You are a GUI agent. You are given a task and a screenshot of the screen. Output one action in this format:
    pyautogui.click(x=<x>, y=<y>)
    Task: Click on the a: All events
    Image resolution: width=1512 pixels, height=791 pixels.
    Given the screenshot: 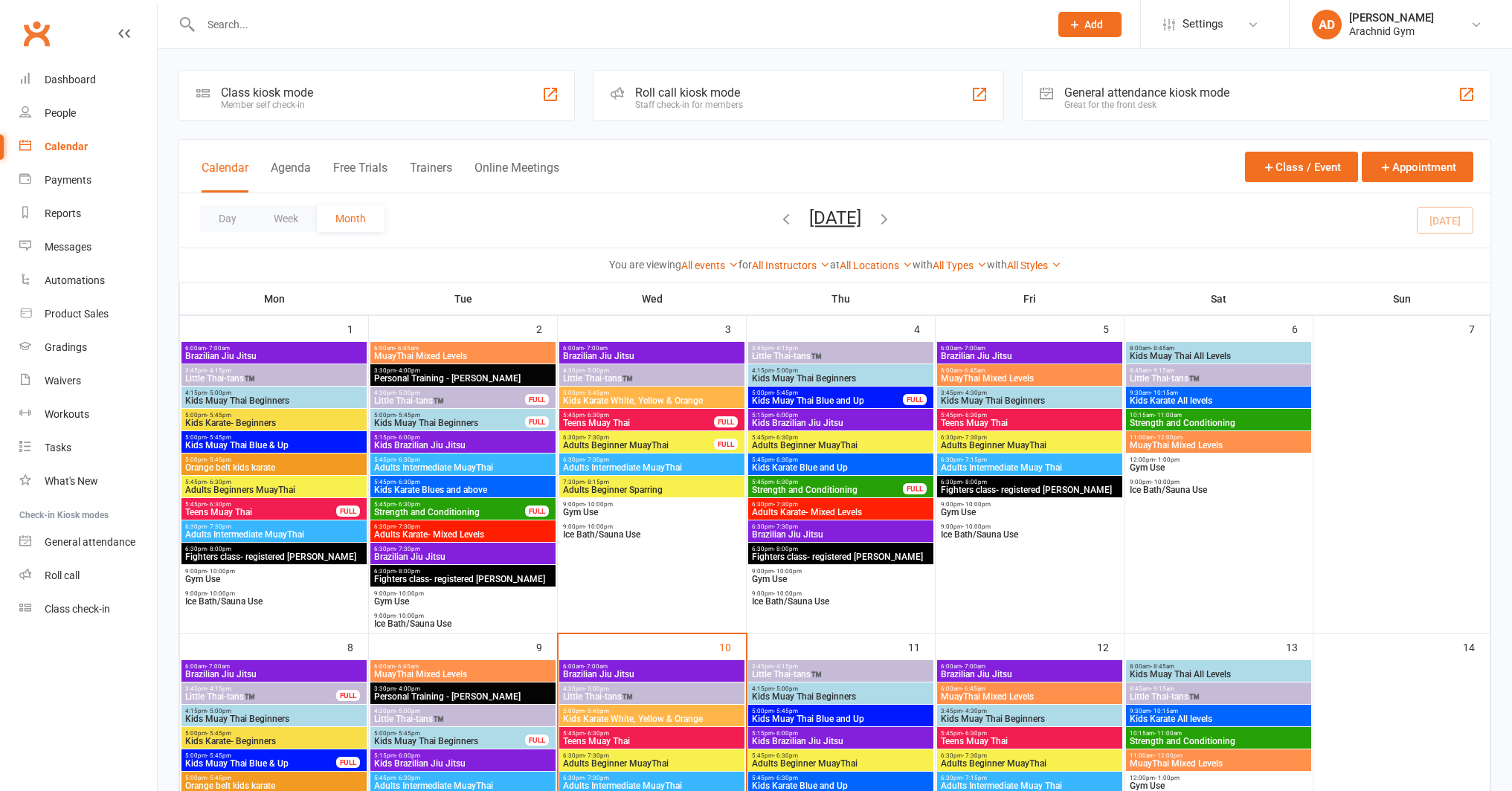 What is the action you would take?
    pyautogui.click(x=710, y=266)
    